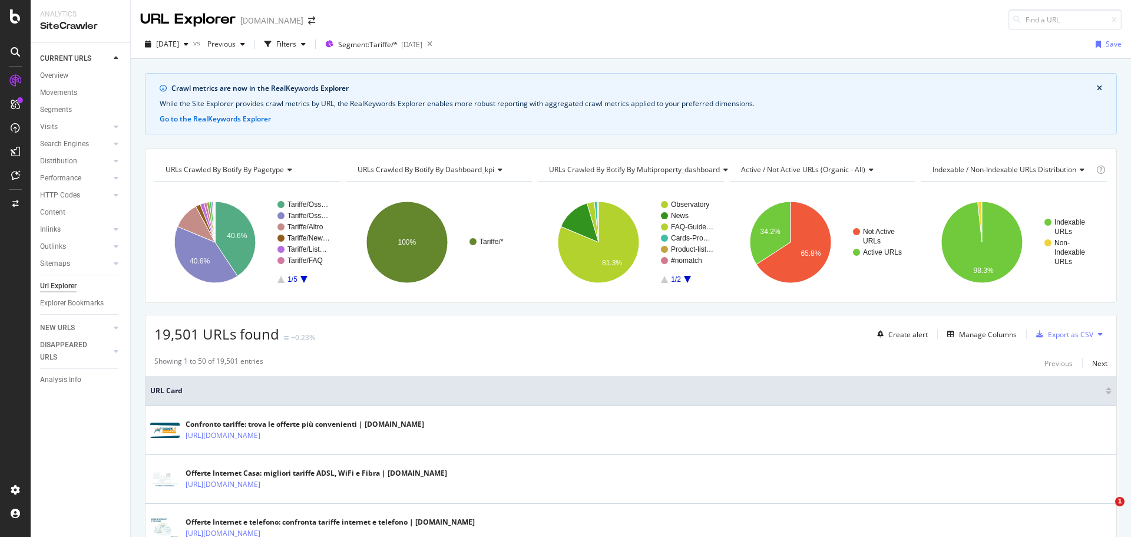  Describe the element at coordinates (307, 249) in the screenshot. I see `text: Tariffe/List…` at that location.